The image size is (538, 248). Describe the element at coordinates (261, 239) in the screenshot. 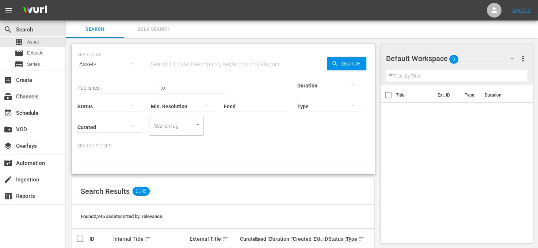

I see `div: Feed` at that location.